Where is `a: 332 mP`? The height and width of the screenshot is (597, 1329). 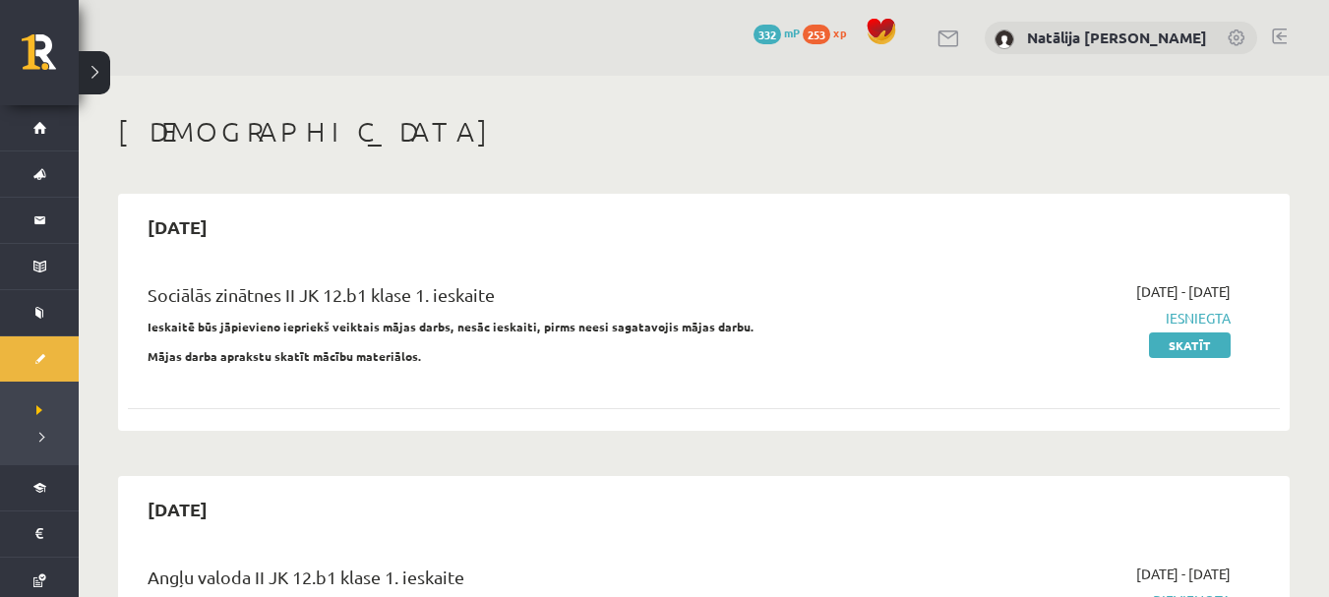
a: 332 mP is located at coordinates (776, 32).